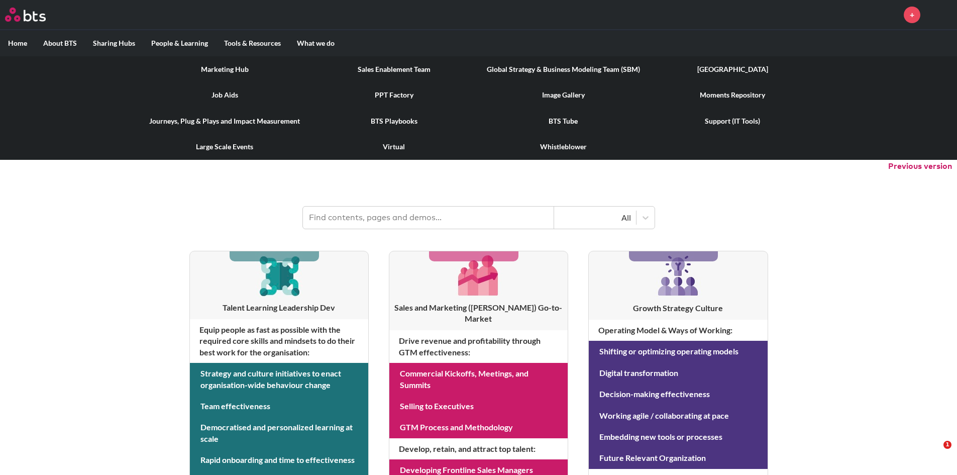 This screenshot has width=957, height=475. What do you see at coordinates (114, 43) in the screenshot?
I see `label: Sharing Hubs` at bounding box center [114, 43].